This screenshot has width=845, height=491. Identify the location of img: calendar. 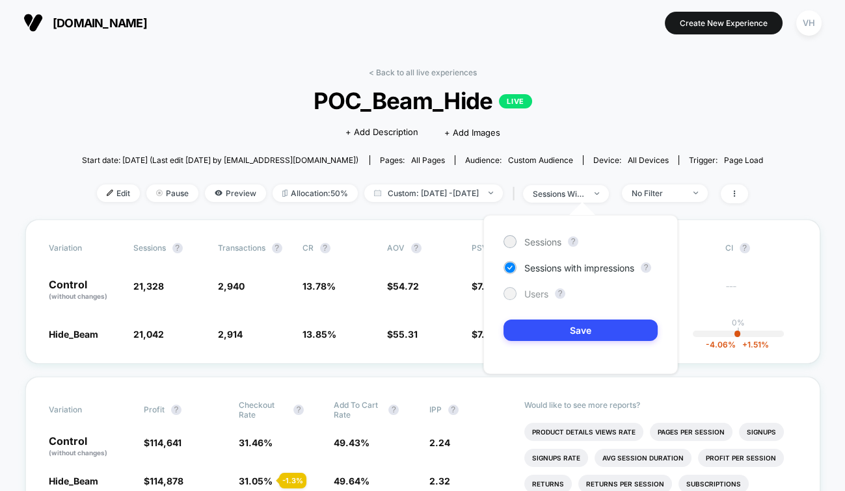
(377, 193).